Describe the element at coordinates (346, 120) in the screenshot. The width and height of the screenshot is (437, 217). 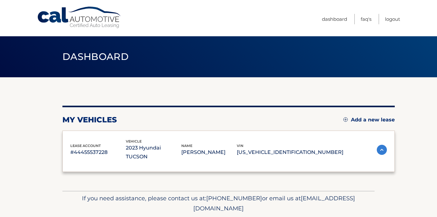
I see `img: add.svg` at that location.